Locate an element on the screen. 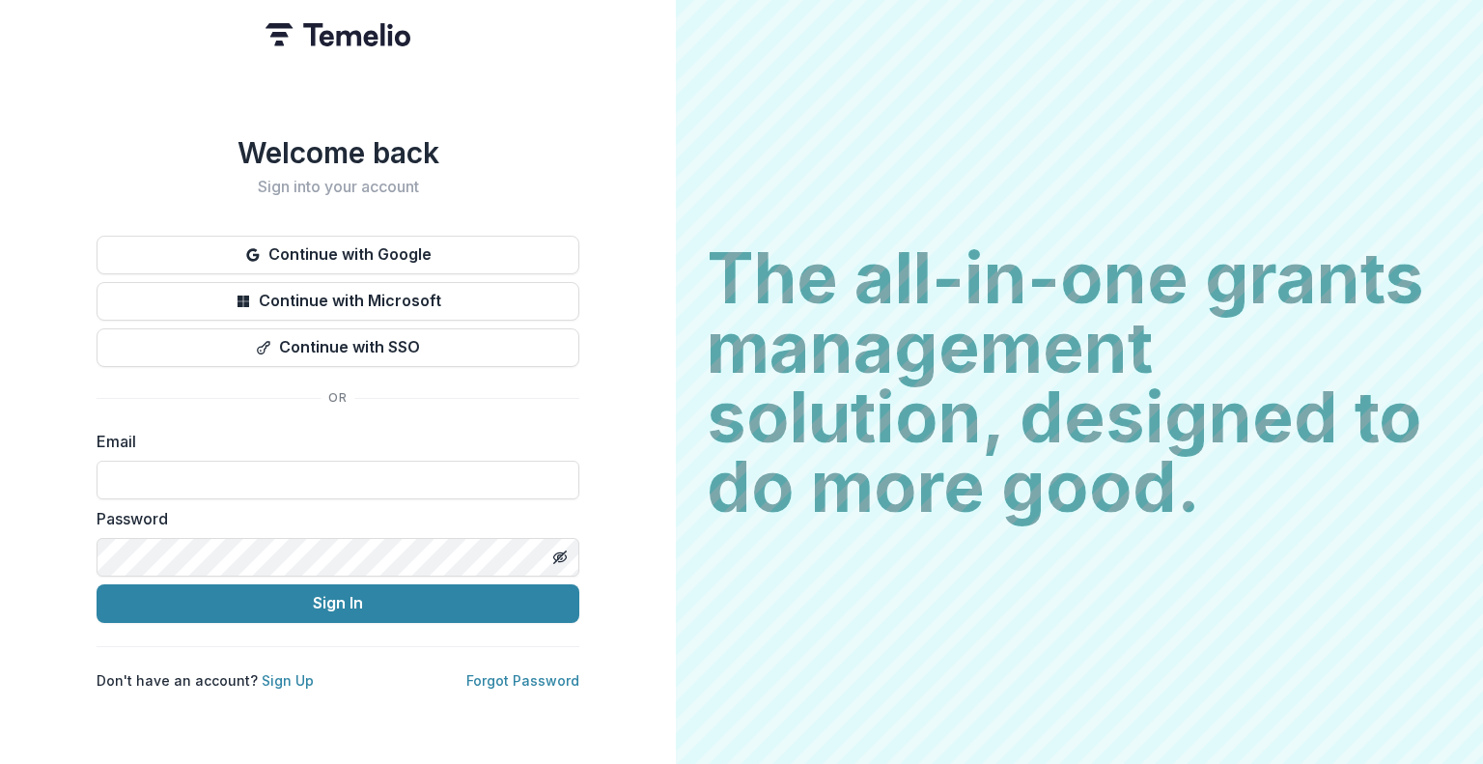 The image size is (1483, 764). button: Continue with Microsoft is located at coordinates (338, 301).